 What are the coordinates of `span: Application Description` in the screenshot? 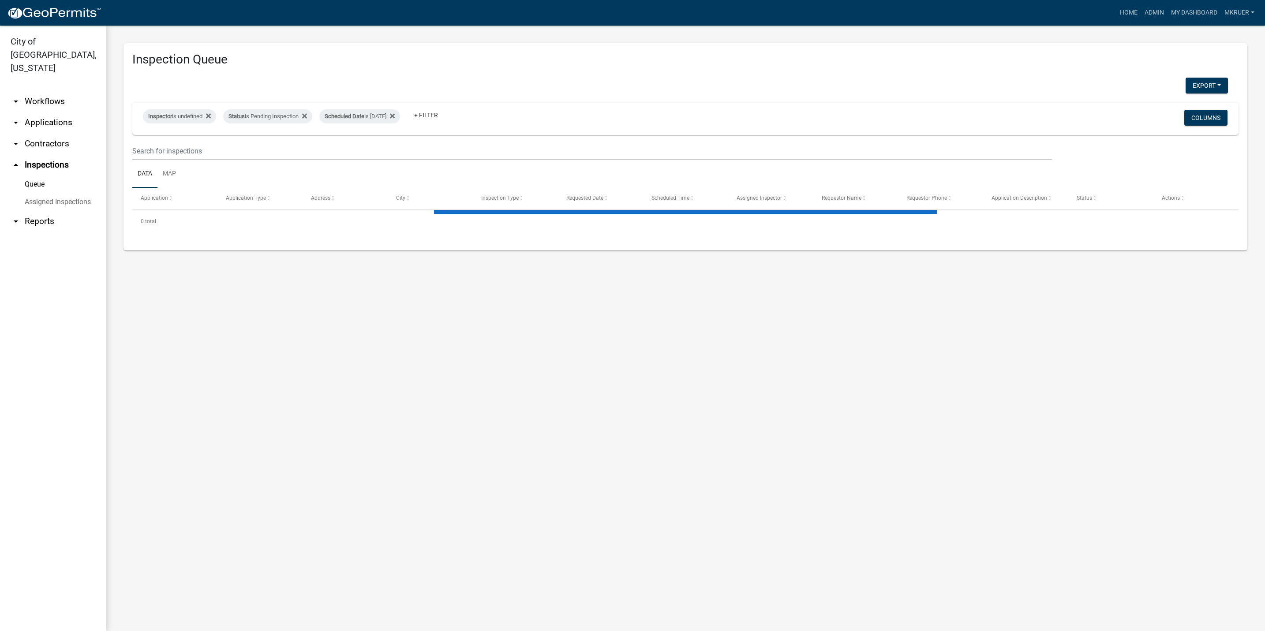 It's located at (1019, 198).